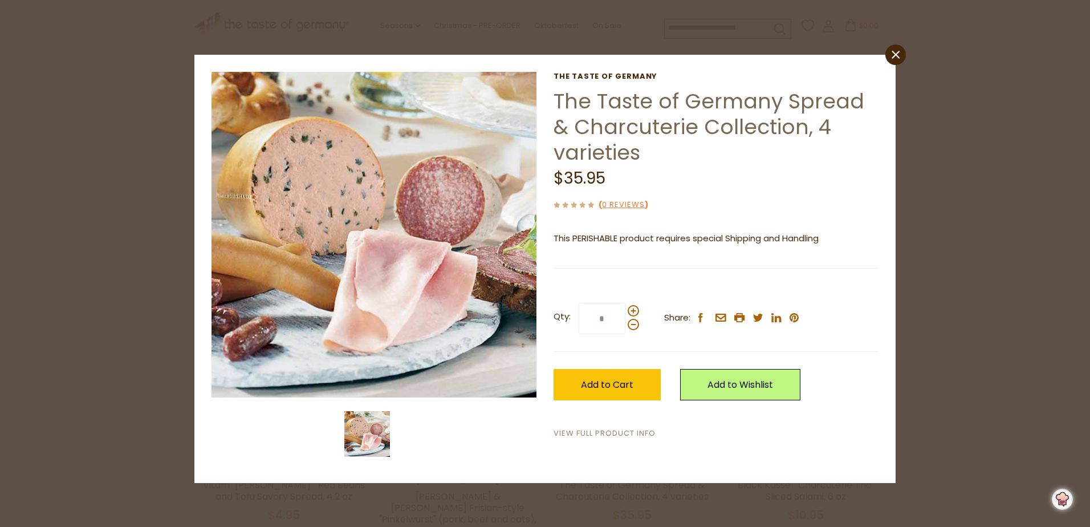  I want to click on button: Add to Cart, so click(607, 384).